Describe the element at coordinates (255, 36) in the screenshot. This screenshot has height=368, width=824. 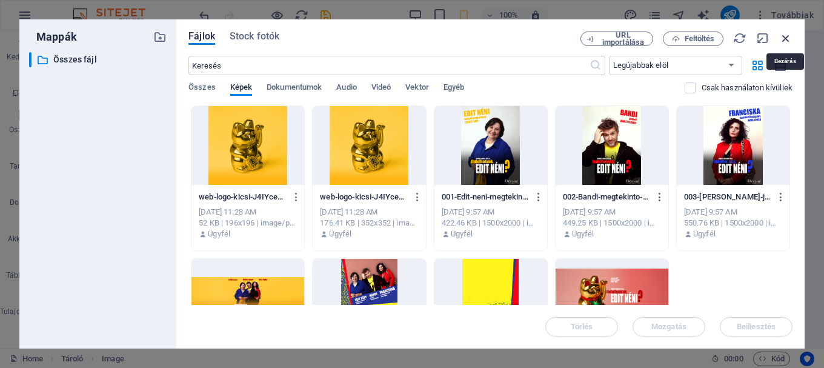
I see `span: Stock fotók` at that location.